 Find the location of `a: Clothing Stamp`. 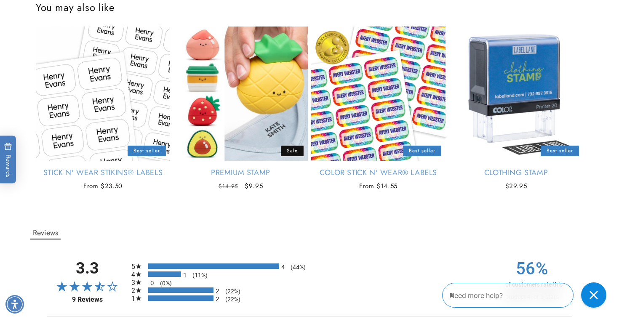

a: Clothing Stamp is located at coordinates (516, 173).